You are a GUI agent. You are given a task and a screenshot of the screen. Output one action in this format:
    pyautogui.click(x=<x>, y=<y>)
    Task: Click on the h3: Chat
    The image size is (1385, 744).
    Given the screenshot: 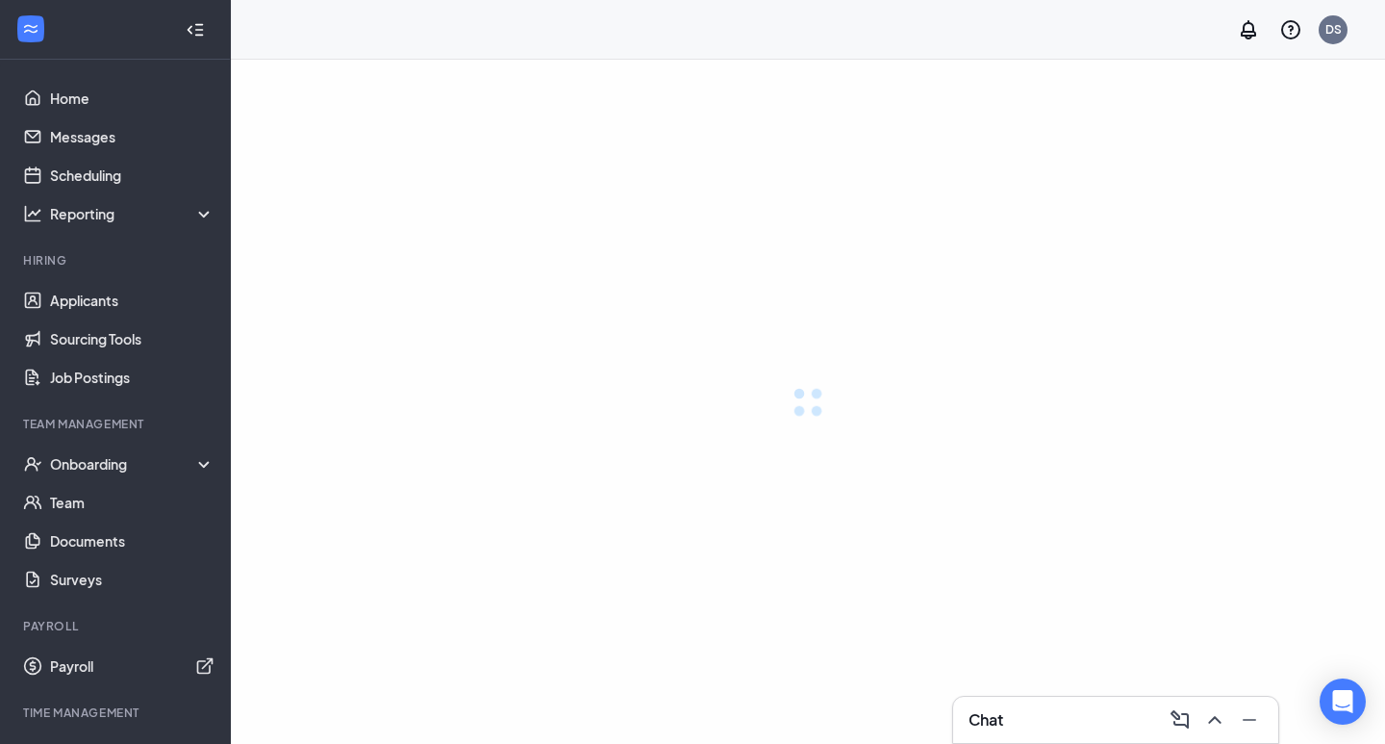 What is the action you would take?
    pyautogui.click(x=986, y=720)
    